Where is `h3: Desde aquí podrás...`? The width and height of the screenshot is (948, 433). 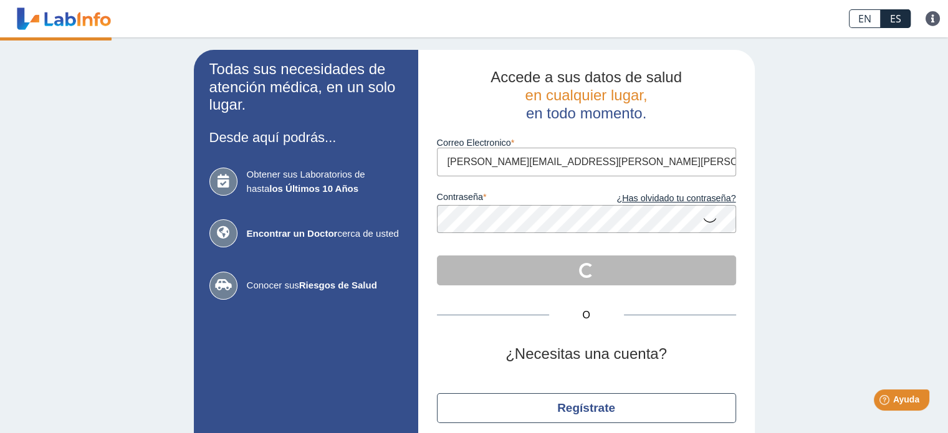
h3: Desde aquí podrás... is located at coordinates (306, 137).